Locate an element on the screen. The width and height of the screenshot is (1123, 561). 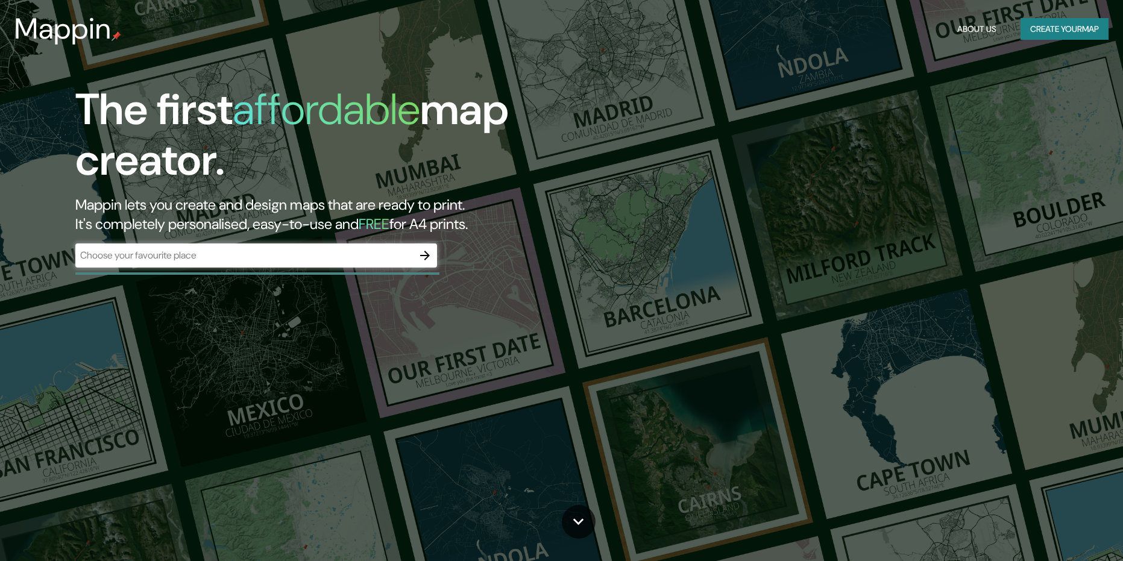
h1: affordable is located at coordinates (326, 109).